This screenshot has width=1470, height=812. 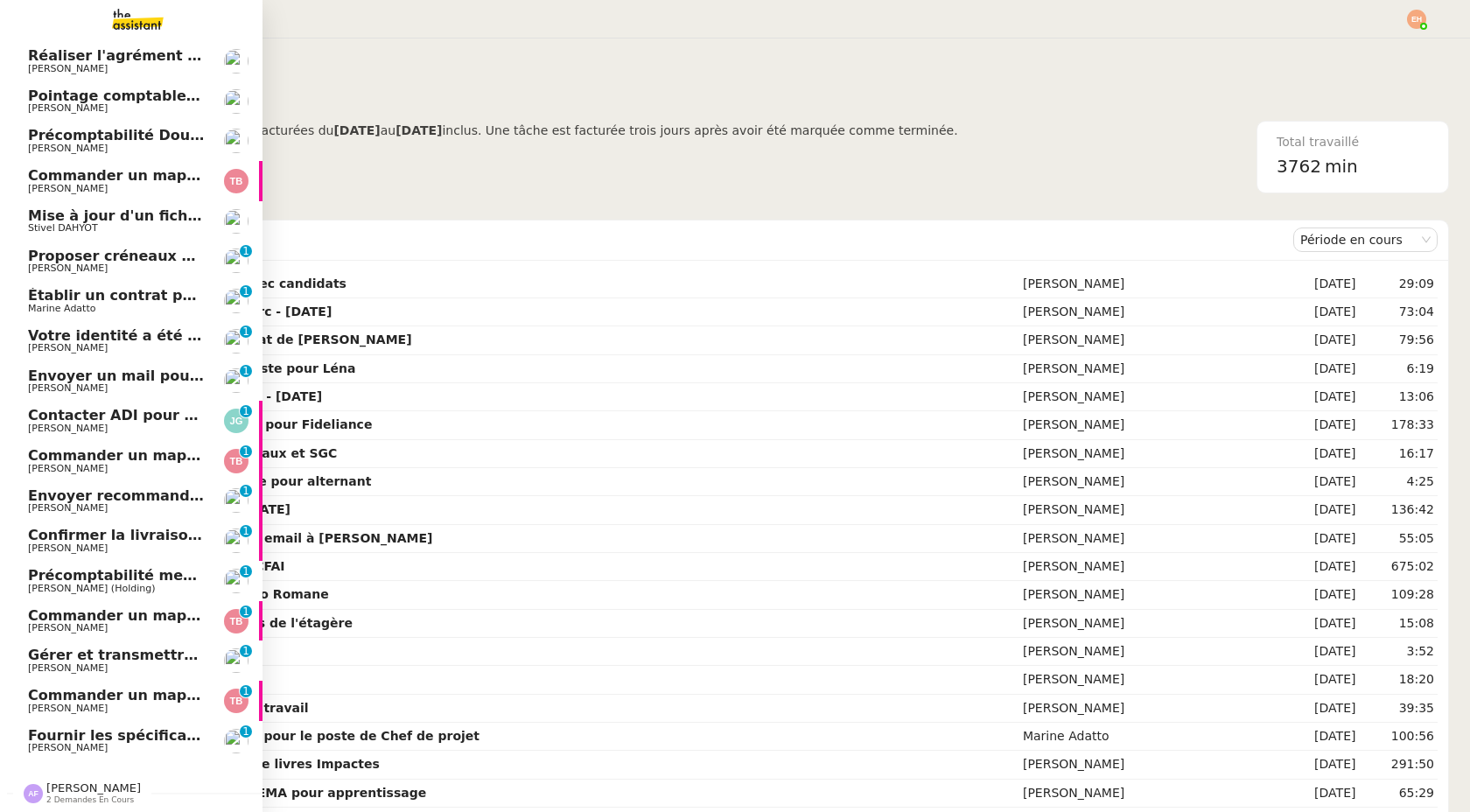 What do you see at coordinates (1398, 483) in the screenshot?
I see `td: 4:25` at bounding box center [1398, 483].